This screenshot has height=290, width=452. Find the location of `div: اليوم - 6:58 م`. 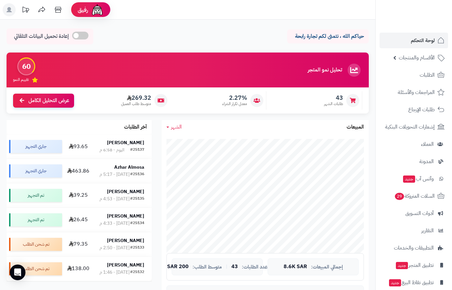

div: اليوم - 6:58 م is located at coordinates (112, 150).